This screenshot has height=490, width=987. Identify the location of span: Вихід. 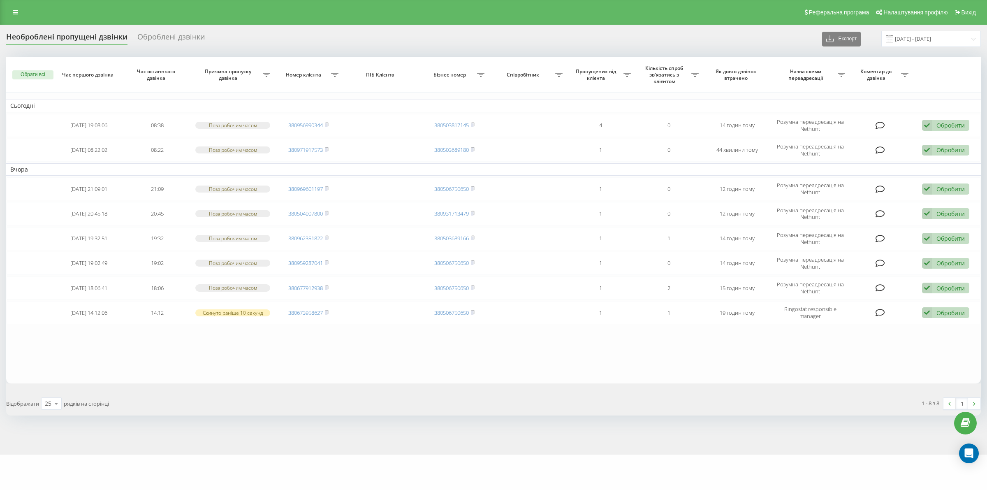
(968, 12).